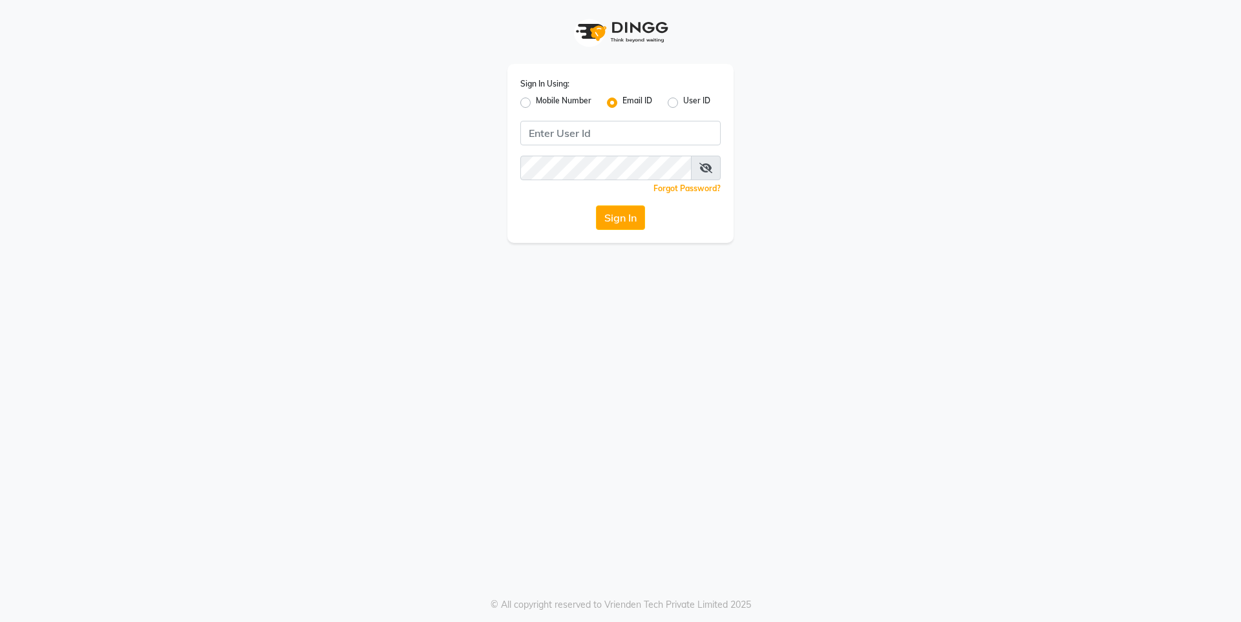 Image resolution: width=1241 pixels, height=622 pixels. Describe the element at coordinates (564, 103) in the screenshot. I see `label: Mobile Number` at that location.